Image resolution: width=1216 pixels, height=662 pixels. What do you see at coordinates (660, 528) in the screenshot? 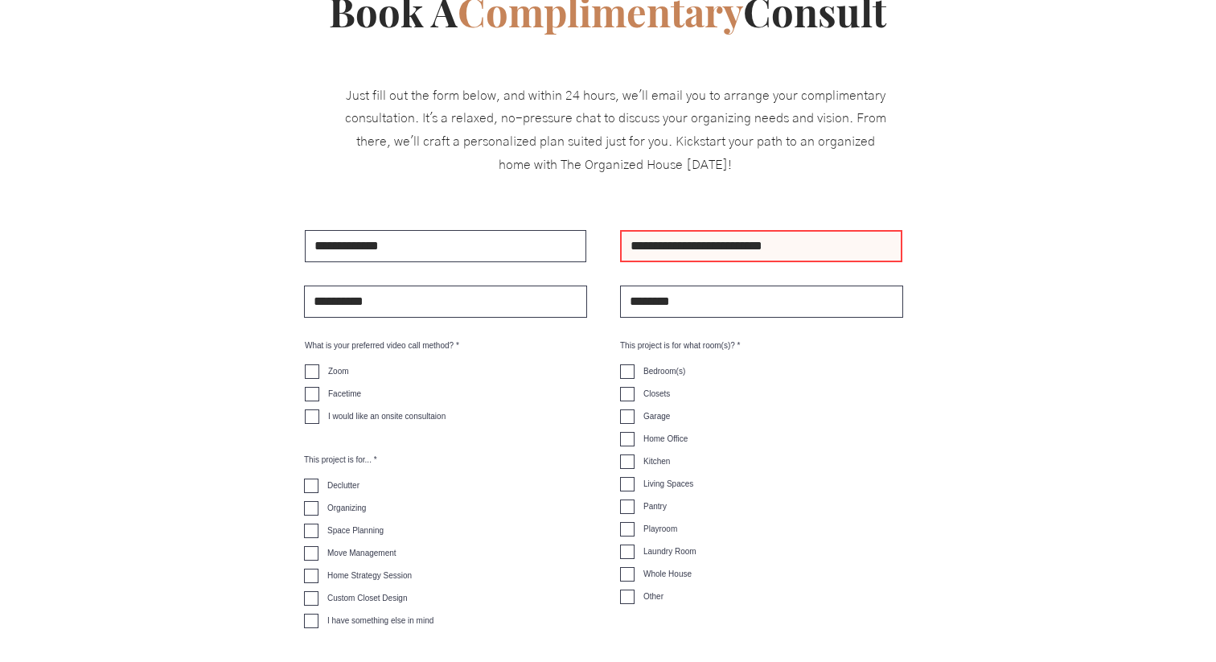
I see `span: Playroom` at bounding box center [660, 528].